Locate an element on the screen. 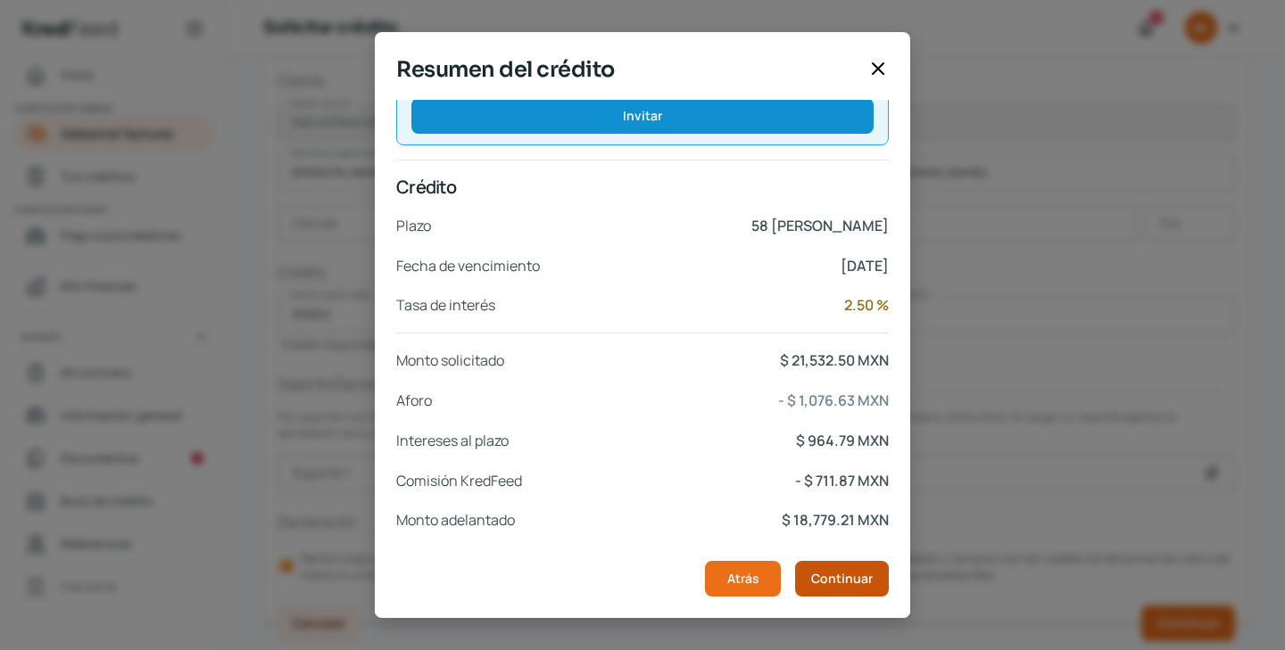 This screenshot has height=650, width=1285. p: $ 964.79 MXN is located at coordinates (842, 441).